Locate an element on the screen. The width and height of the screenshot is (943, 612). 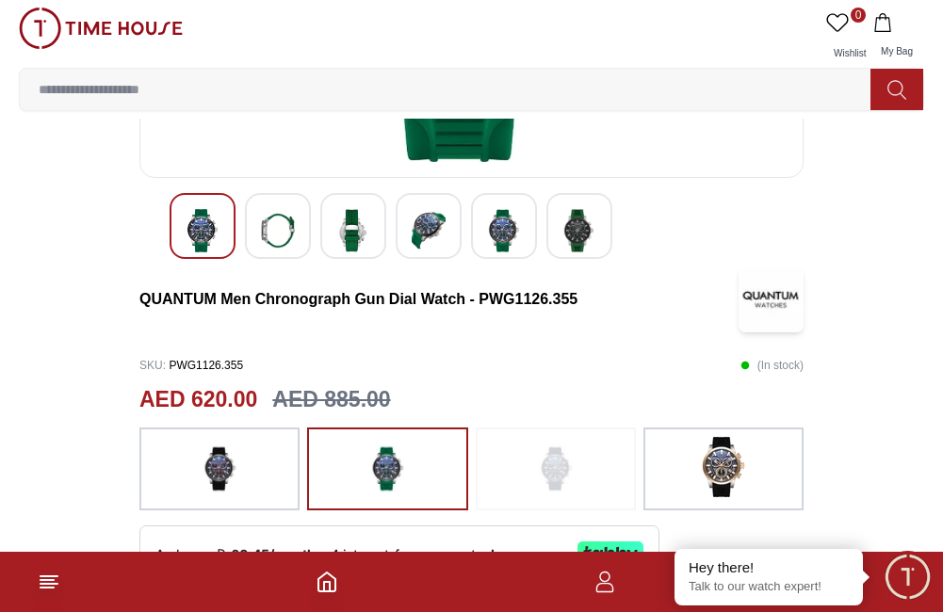
span: SKU : is located at coordinates (153, 366).